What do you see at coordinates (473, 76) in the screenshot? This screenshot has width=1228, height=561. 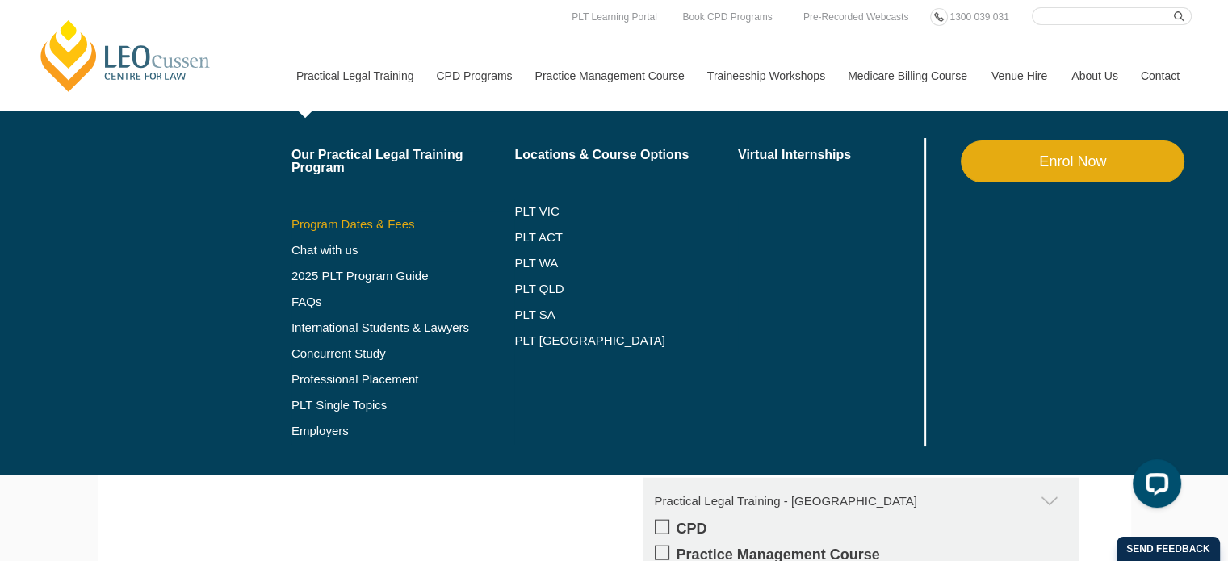 I see `a: CPD Programs` at bounding box center [473, 76].